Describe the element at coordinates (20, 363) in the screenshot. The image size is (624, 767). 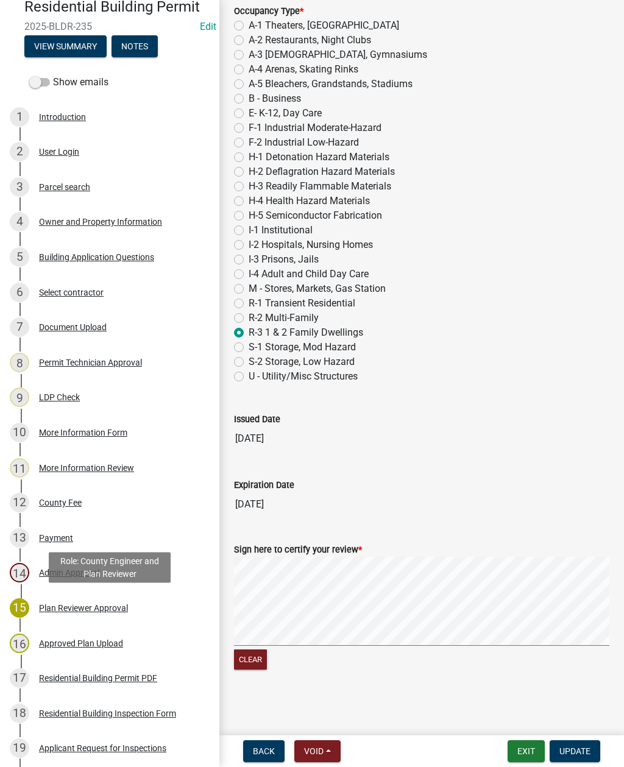
I see `div: 8` at that location.